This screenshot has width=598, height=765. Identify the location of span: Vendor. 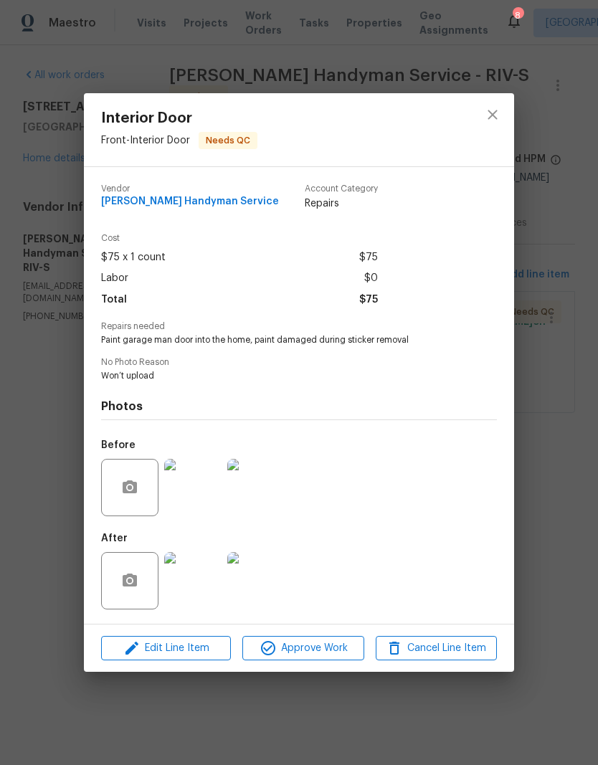
(190, 189).